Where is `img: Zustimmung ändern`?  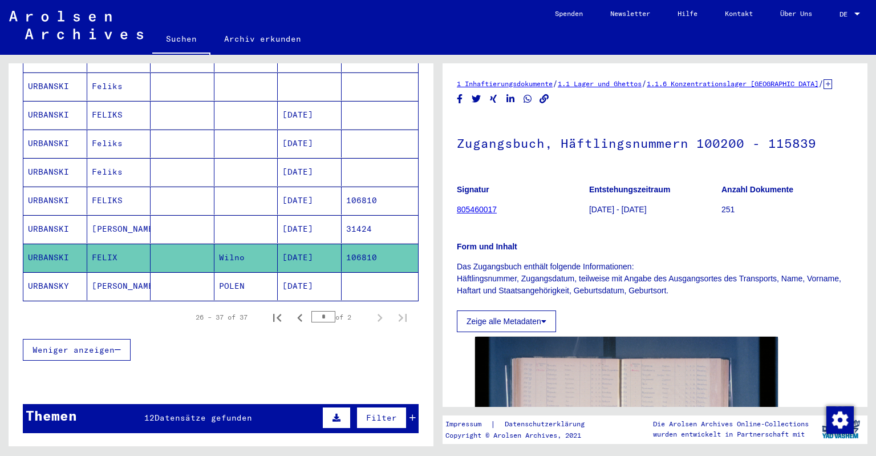 img: Zustimmung ändern is located at coordinates (840, 420).